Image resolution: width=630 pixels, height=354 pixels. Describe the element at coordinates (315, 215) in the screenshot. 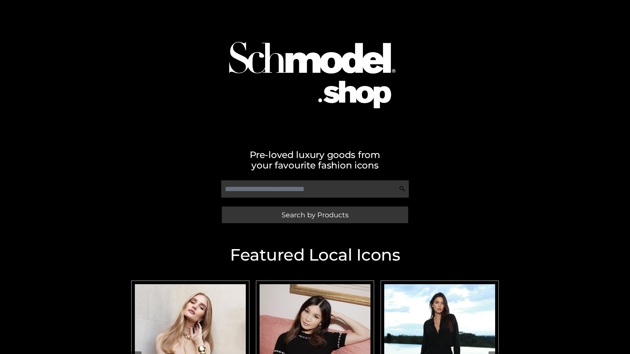

I see `span: Search by Products` at that location.